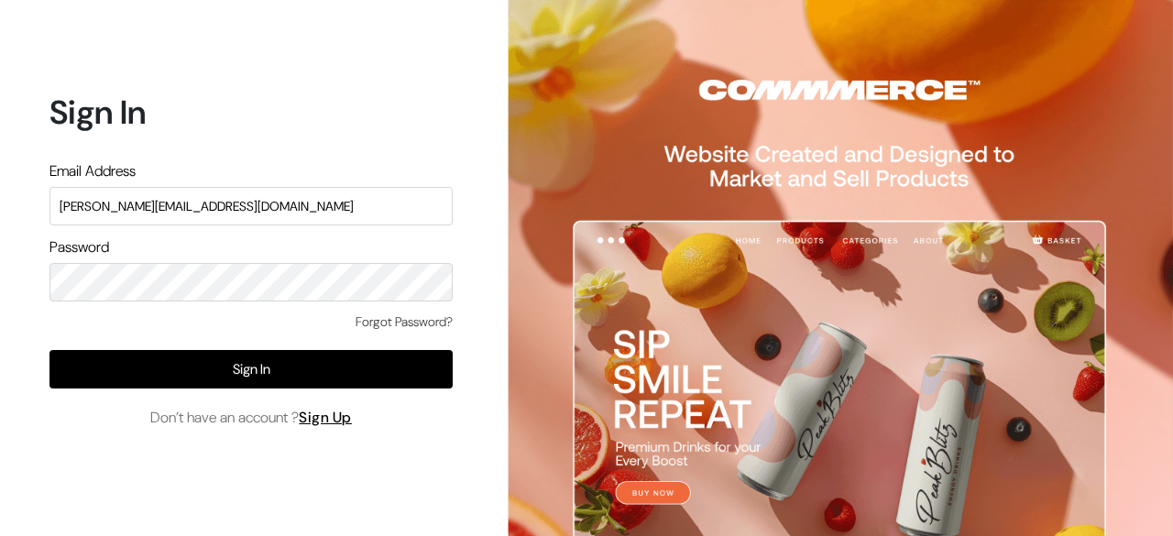 Image resolution: width=1173 pixels, height=536 pixels. I want to click on a: Forgot Password?, so click(404, 322).